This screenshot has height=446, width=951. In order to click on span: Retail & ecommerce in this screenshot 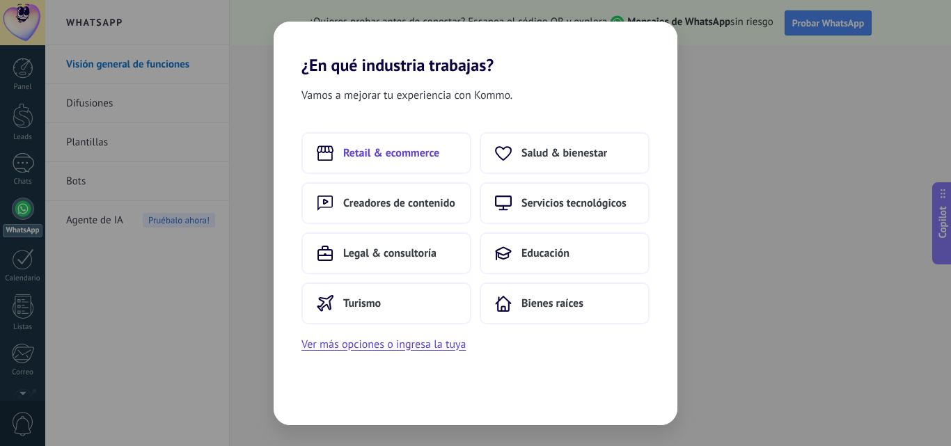, I will do `click(391, 153)`.